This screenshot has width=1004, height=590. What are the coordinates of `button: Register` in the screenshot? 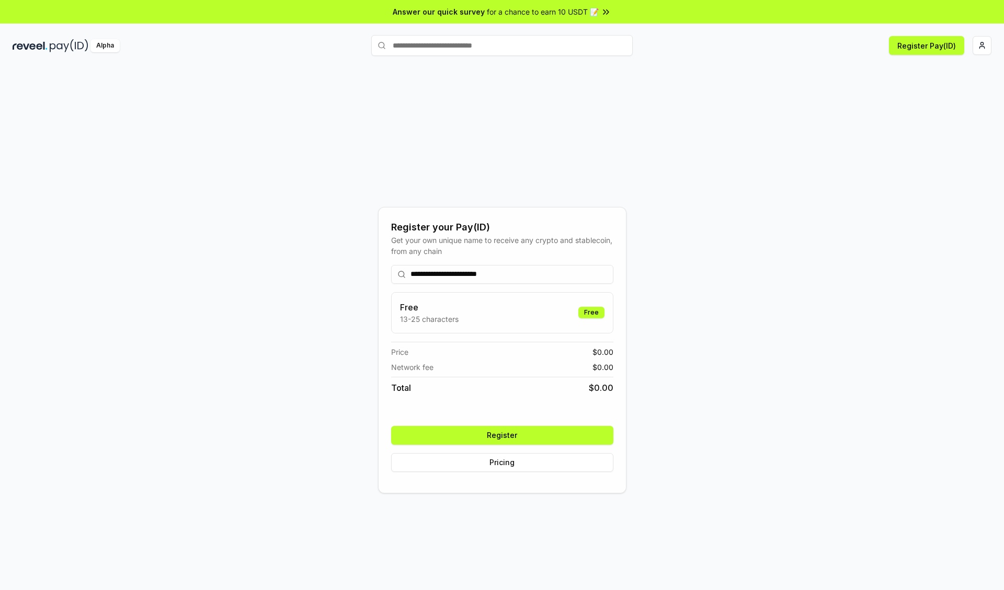 It's located at (502, 436).